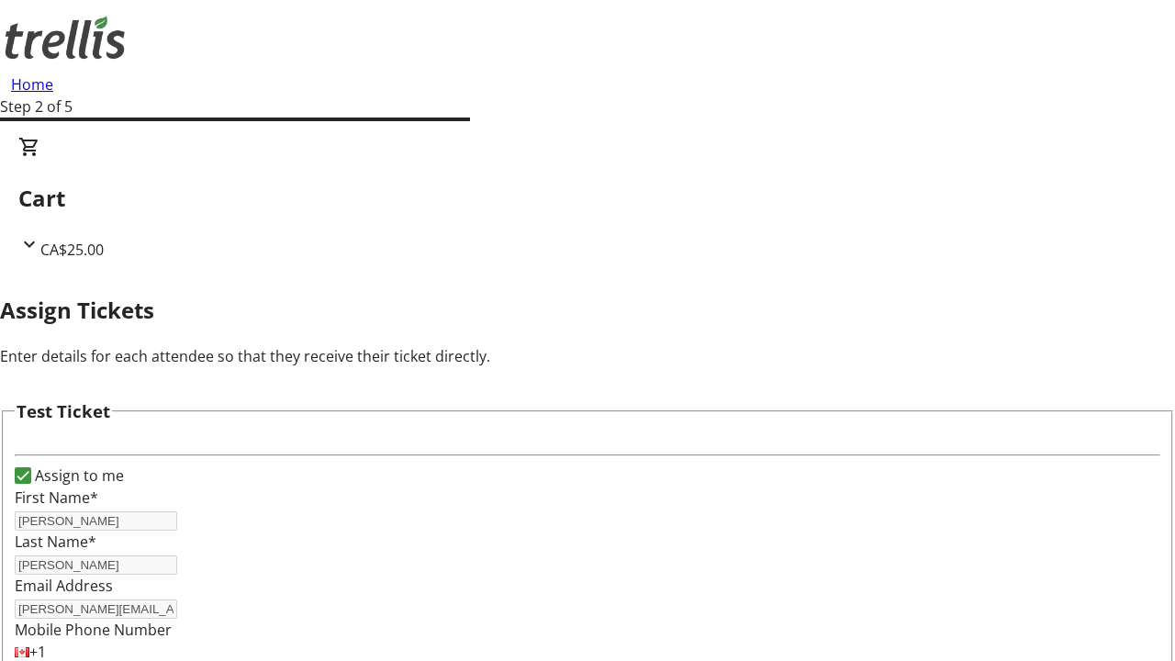  Describe the element at coordinates (63, 586) in the screenshot. I see `label: Email Address` at that location.